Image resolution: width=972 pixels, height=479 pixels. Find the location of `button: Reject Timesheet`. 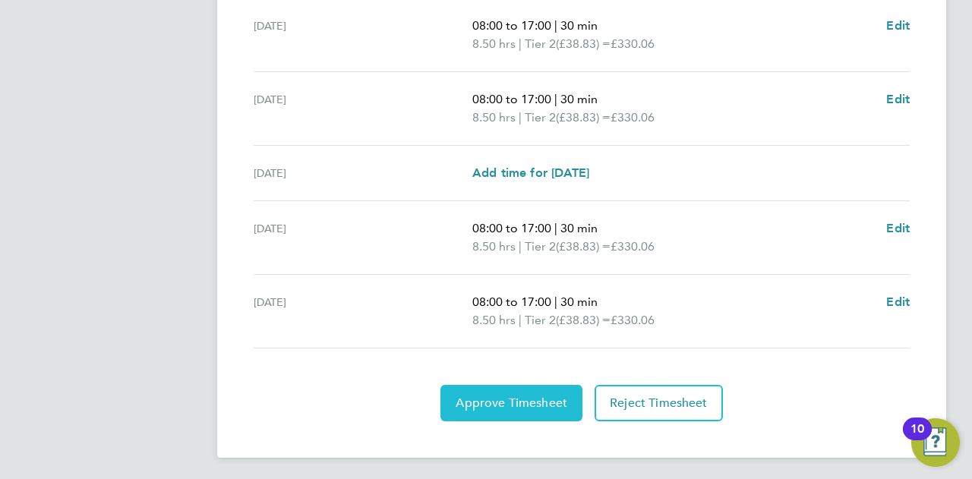

button: Reject Timesheet is located at coordinates (658, 403).